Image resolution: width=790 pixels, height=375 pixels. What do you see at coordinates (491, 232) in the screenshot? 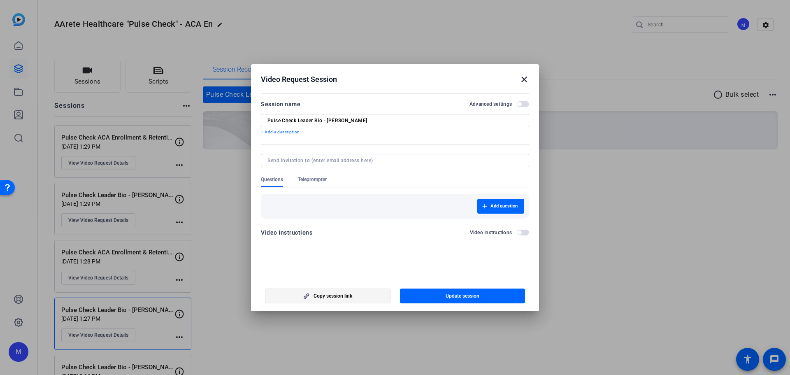
I see `h2: Video Instructions` at bounding box center [491, 232].